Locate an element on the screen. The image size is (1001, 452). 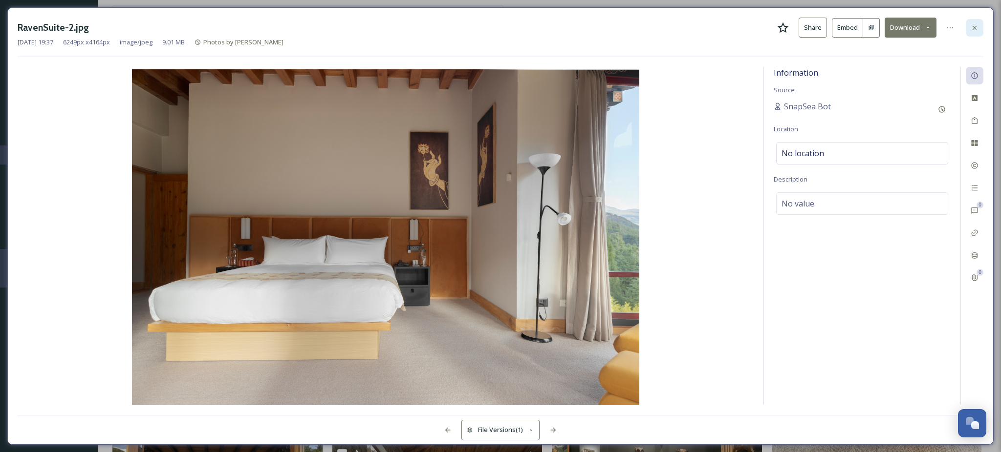
span: Information is located at coordinates (795, 73).